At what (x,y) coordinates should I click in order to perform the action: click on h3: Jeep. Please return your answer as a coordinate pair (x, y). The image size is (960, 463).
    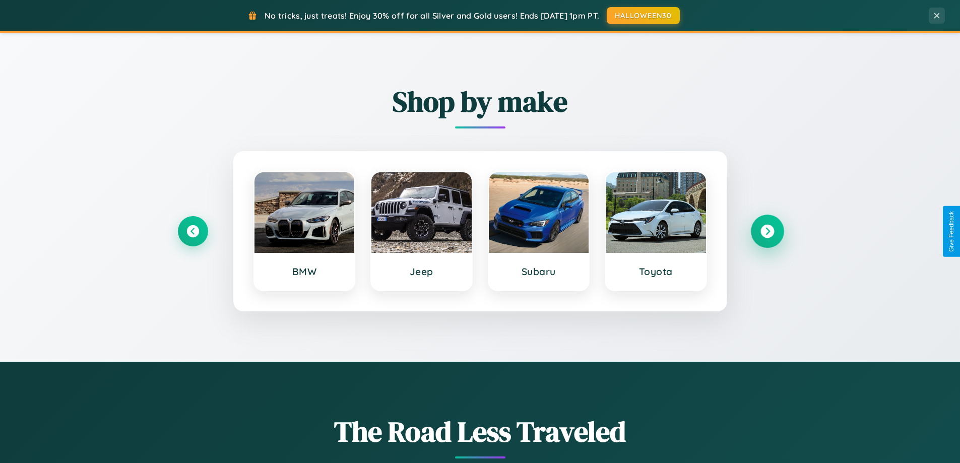
    Looking at the image, I should click on (421, 272).